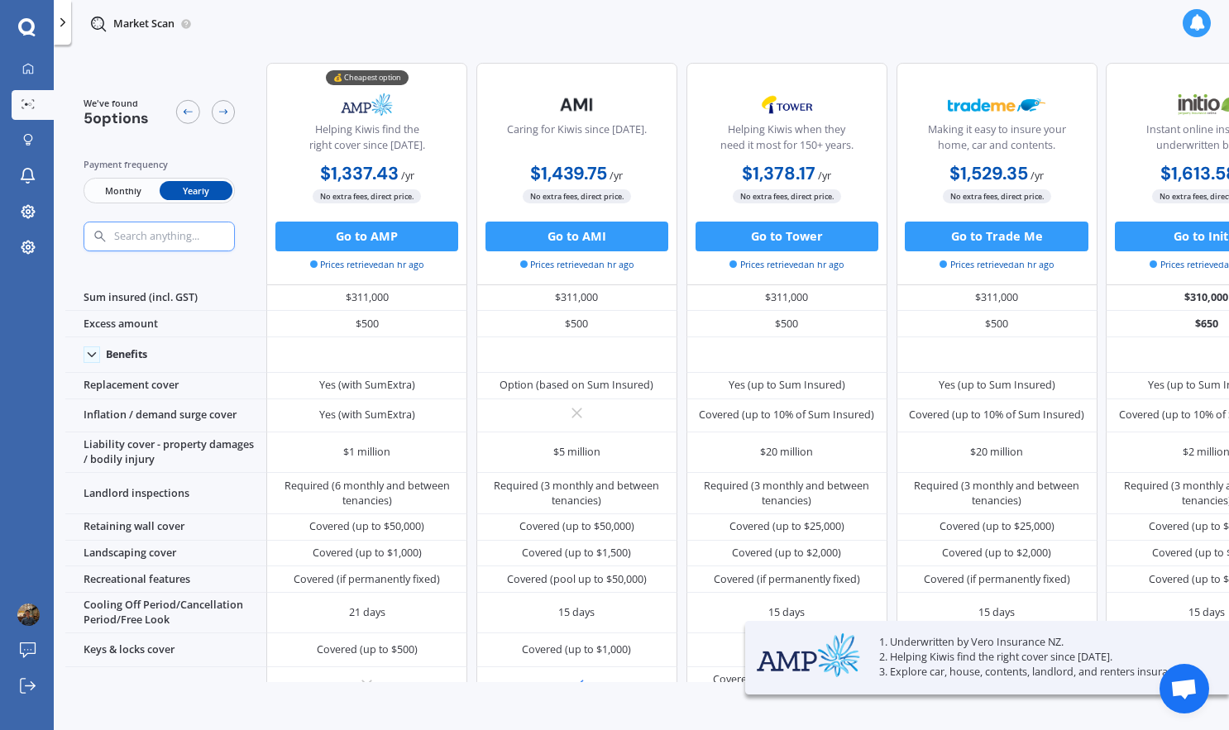  Describe the element at coordinates (787, 687) in the screenshot. I see `div: Covered (if a direct result of an accidental and external force)` at that location.